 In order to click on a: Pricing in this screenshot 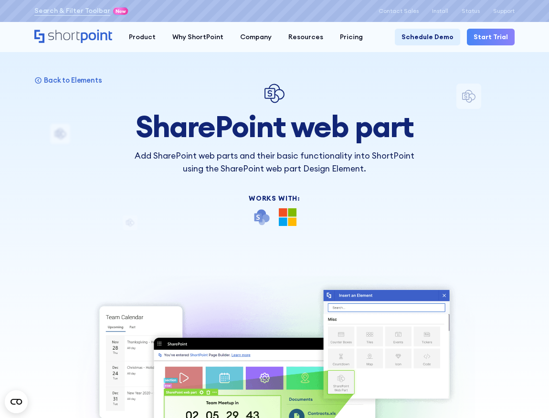, I will do `click(351, 37)`.